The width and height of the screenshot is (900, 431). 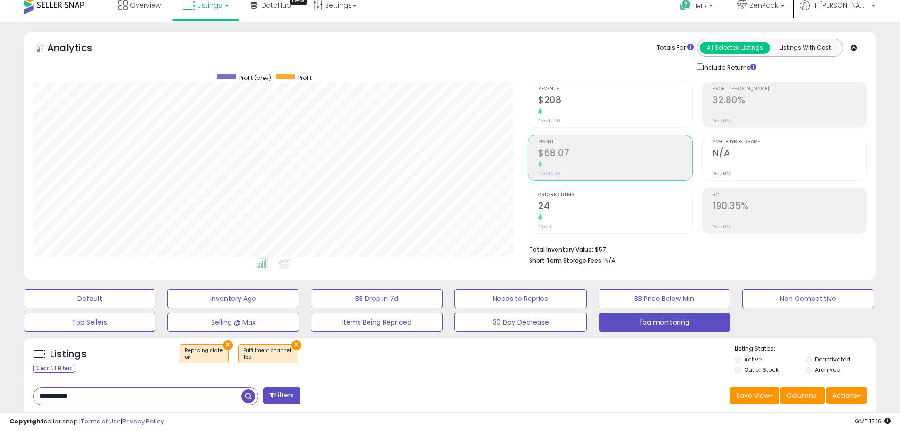 What do you see at coordinates (101, 421) in the screenshot?
I see `a: Terms of Use` at bounding box center [101, 421].